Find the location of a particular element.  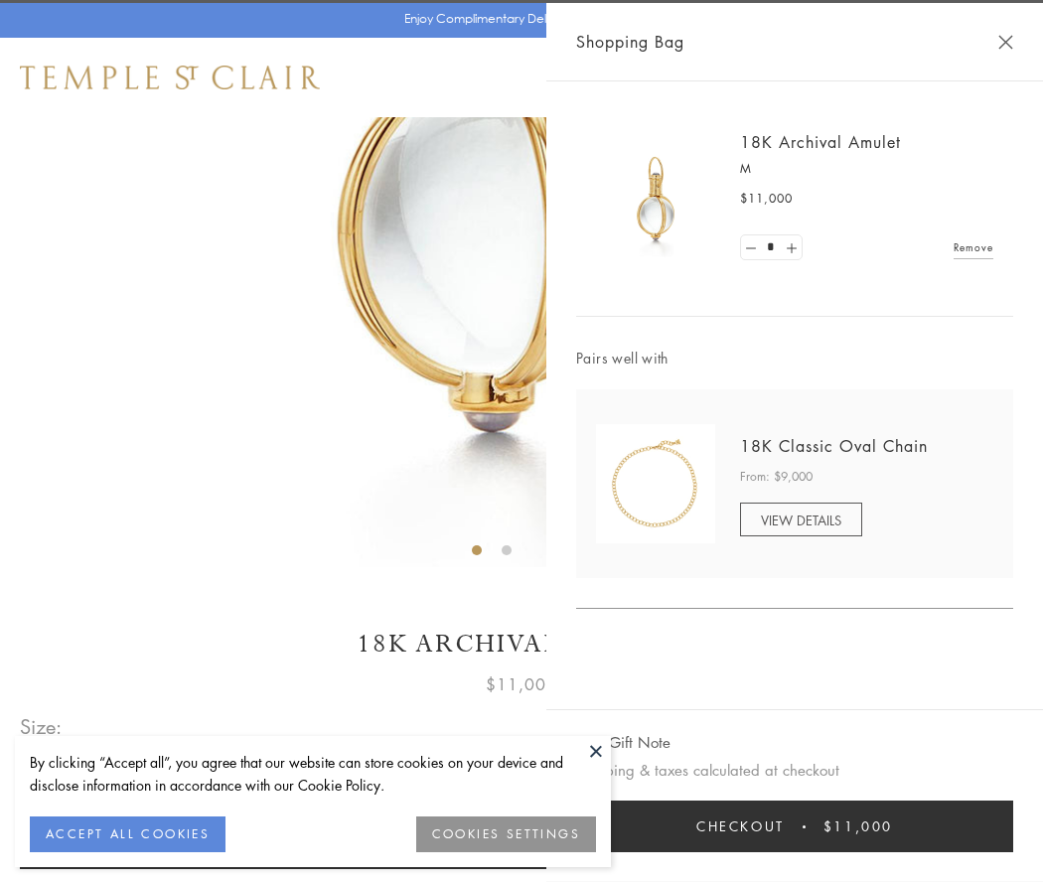

span: Pairs well with is located at coordinates (794, 358).